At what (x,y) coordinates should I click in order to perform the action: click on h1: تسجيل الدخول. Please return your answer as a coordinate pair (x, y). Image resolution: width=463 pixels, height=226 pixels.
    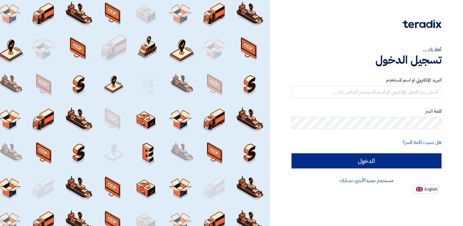
    Looking at the image, I should click on (366, 60).